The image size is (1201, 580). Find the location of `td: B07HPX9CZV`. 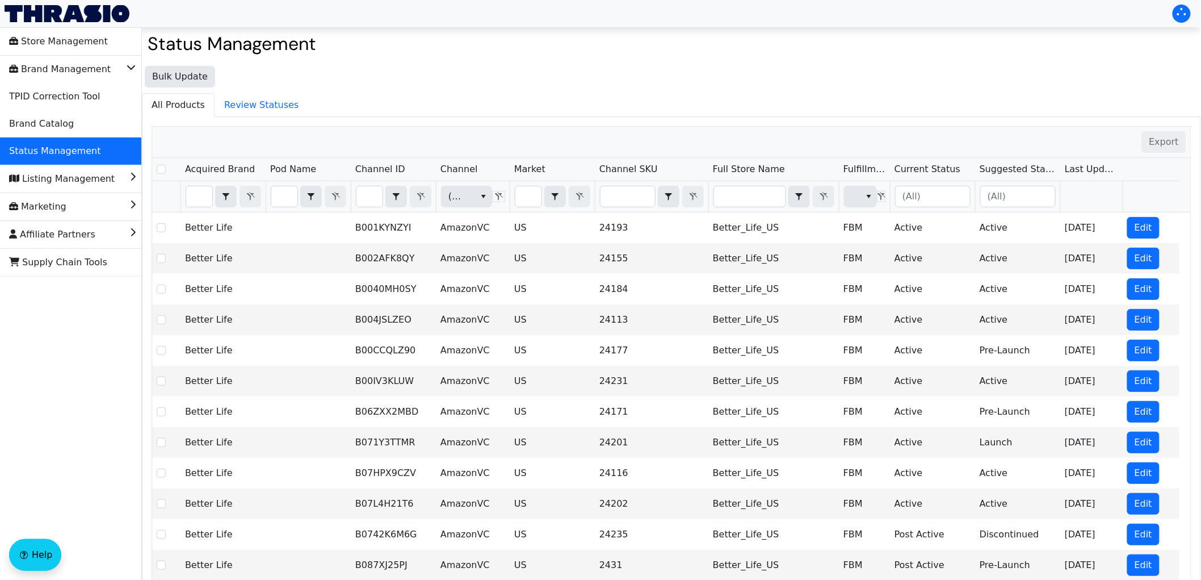

td: B07HPX9CZV is located at coordinates (393, 473).